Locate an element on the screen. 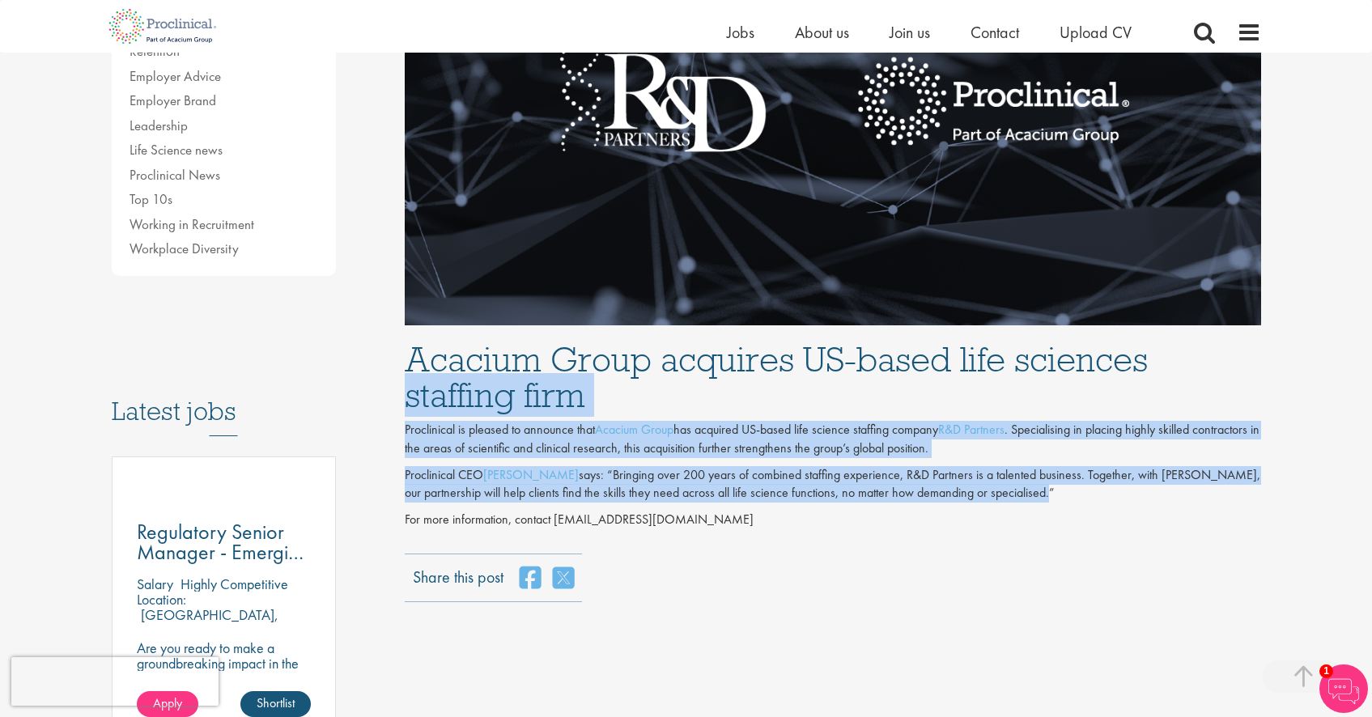 Image resolution: width=1372 pixels, height=717 pixels. img: Chatbot is located at coordinates (1344, 689).